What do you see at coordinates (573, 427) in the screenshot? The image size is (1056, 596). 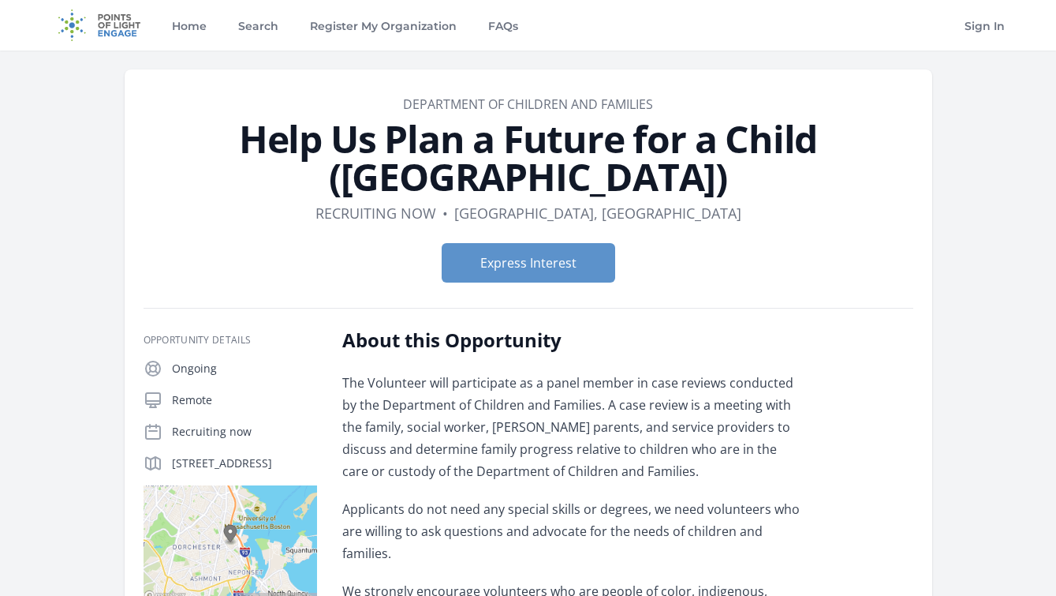 I see `p: The Volunteer will participate as a panel member in case reviews conducted by the Department of C...` at bounding box center [573, 427].